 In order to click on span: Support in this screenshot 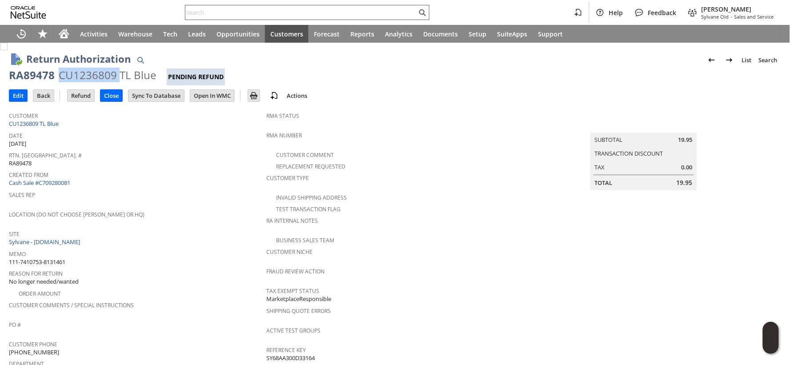, I will do `click(551, 34)`.